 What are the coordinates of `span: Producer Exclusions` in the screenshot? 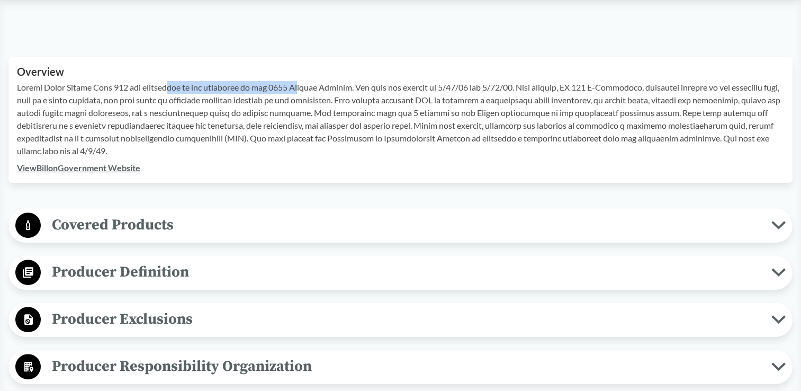 It's located at (406, 319).